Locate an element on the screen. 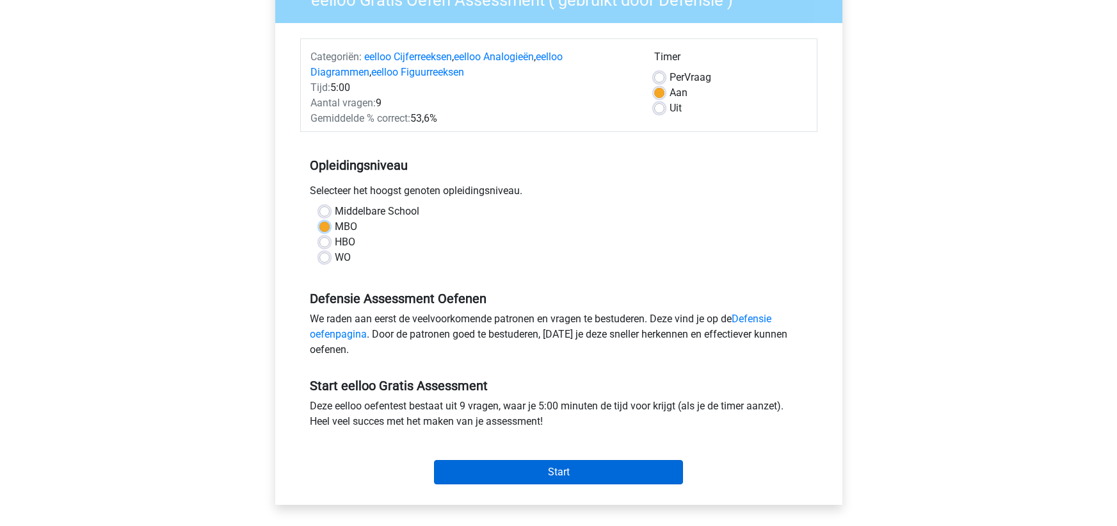  span: Categoriën: is located at coordinates (336, 56).